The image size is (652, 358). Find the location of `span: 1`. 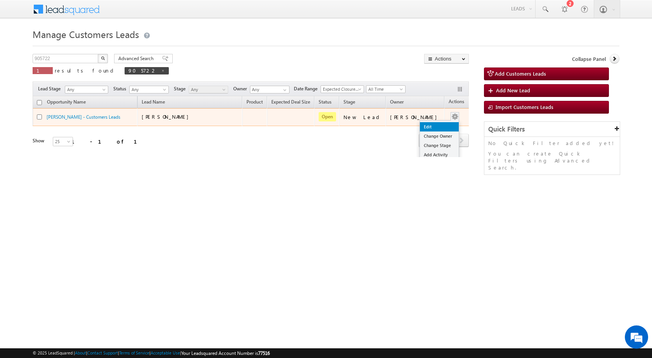

span: 1 is located at coordinates (43, 70).